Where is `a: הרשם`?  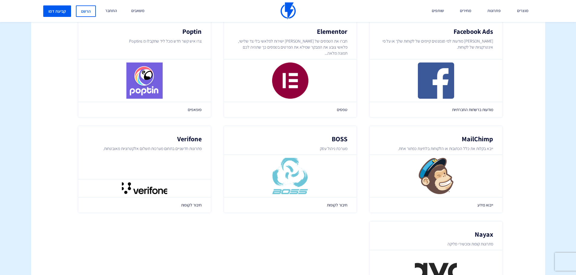
a: הרשם is located at coordinates (86, 11).